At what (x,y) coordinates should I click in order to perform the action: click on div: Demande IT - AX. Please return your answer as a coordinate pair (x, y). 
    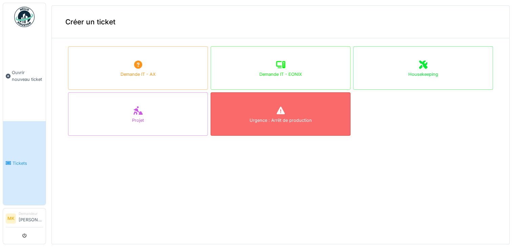
    Looking at the image, I should click on (138, 74).